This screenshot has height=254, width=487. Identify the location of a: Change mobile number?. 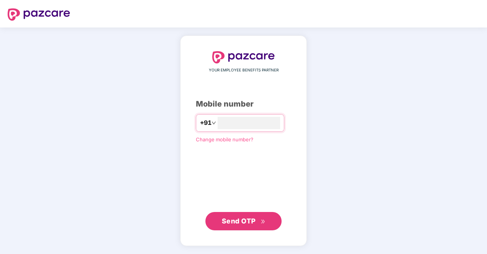
(225, 139).